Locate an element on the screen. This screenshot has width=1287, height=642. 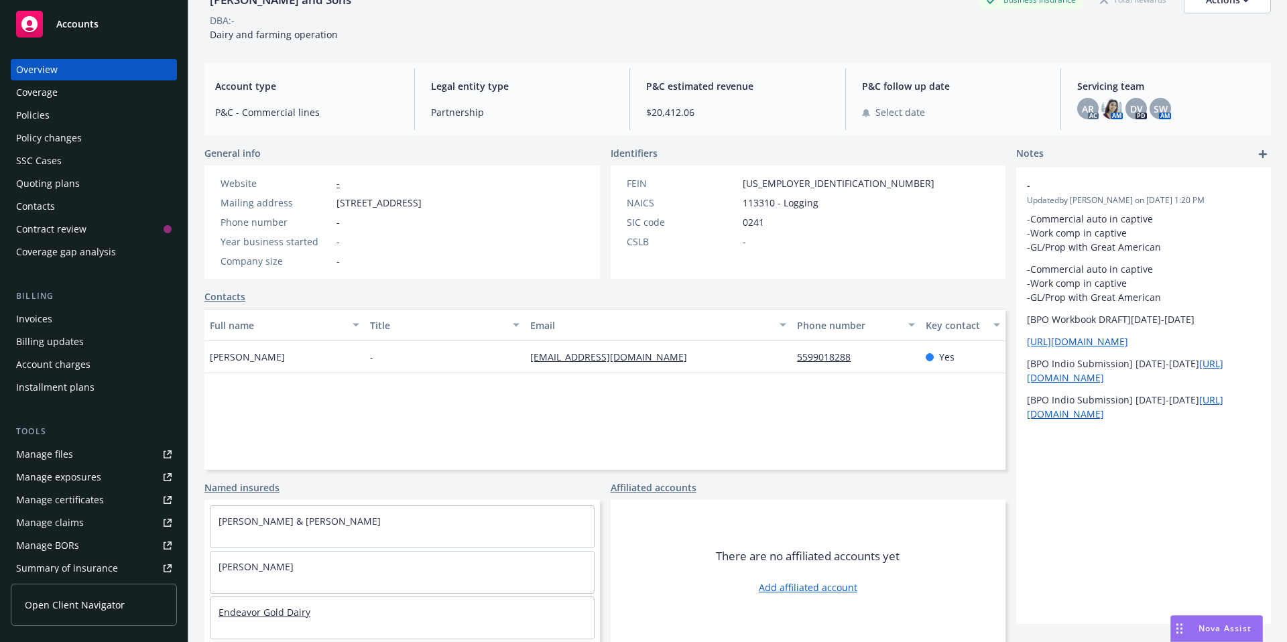
div: Summary of insurance is located at coordinates (67, 569).